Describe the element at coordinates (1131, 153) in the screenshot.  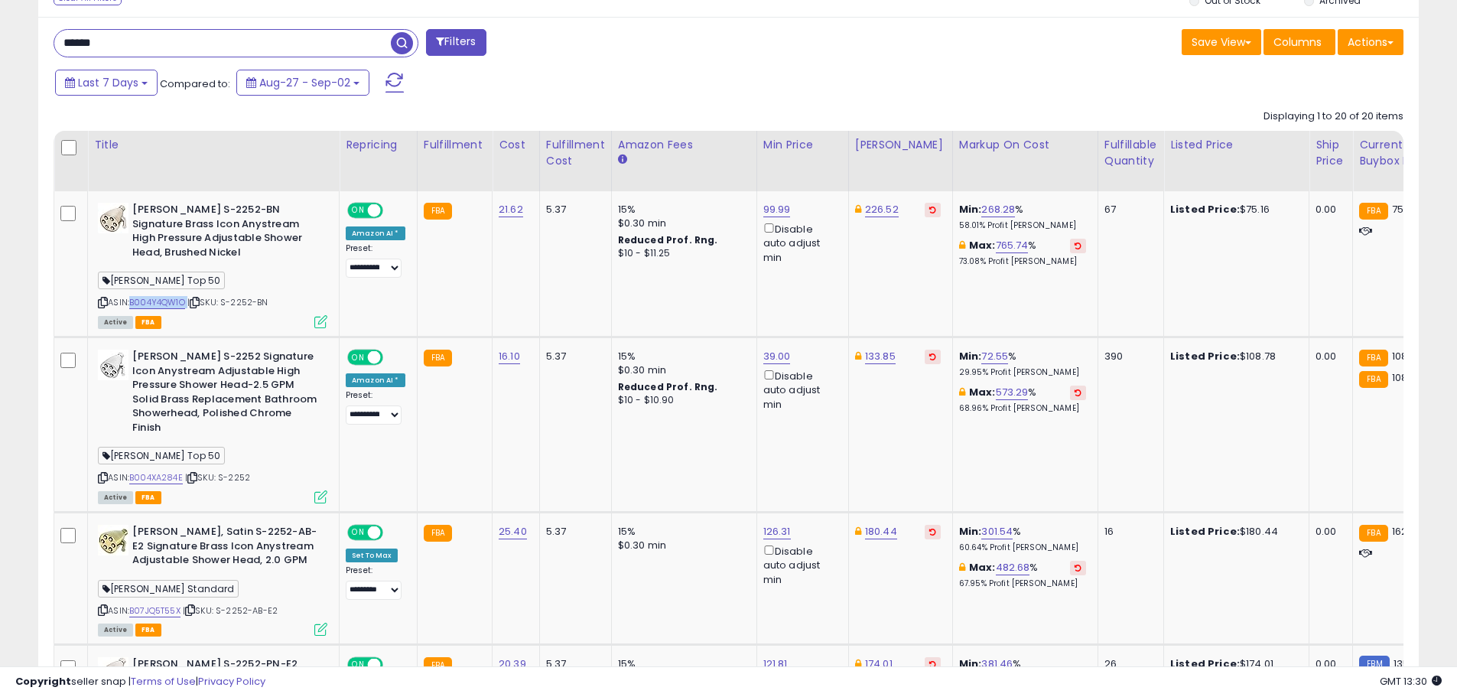
I see `div: Fulfillable Quantity` at that location.